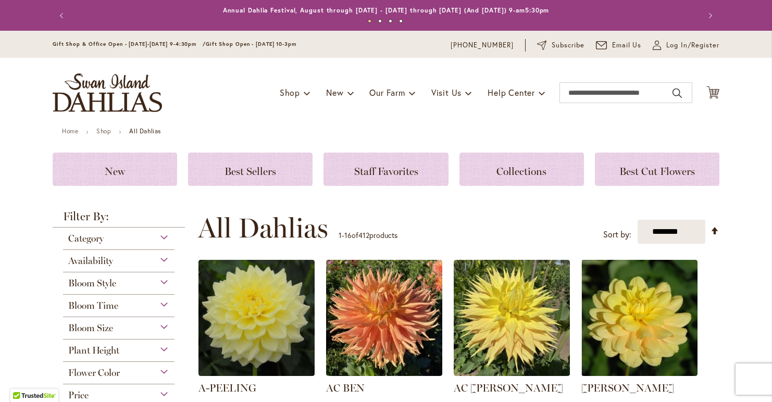  Describe the element at coordinates (522, 169) in the screenshot. I see `a: Collections` at that location.